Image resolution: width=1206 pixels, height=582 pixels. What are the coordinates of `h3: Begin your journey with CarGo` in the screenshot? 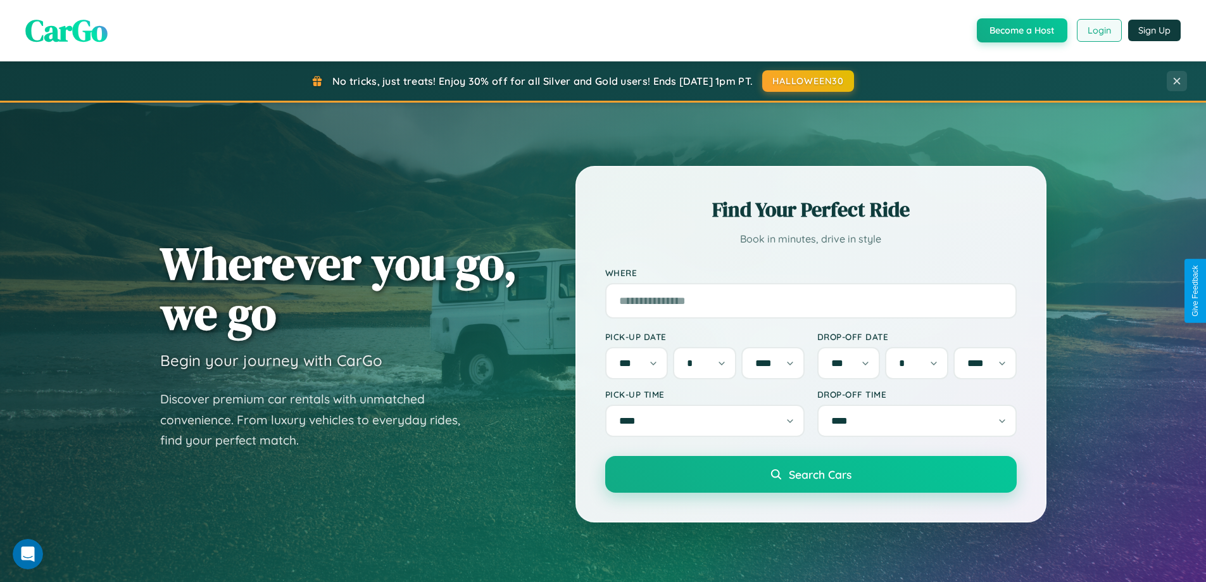 It's located at (271, 360).